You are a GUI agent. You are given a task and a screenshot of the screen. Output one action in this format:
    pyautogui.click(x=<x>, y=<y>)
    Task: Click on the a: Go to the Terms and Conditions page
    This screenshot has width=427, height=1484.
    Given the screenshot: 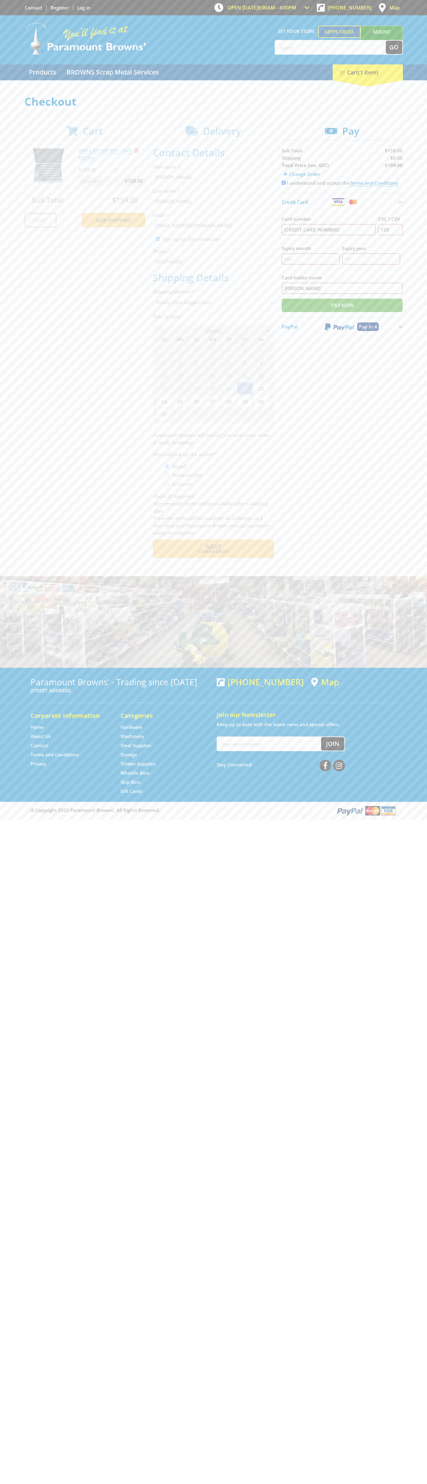 What is the action you would take?
    pyautogui.click(x=55, y=754)
    